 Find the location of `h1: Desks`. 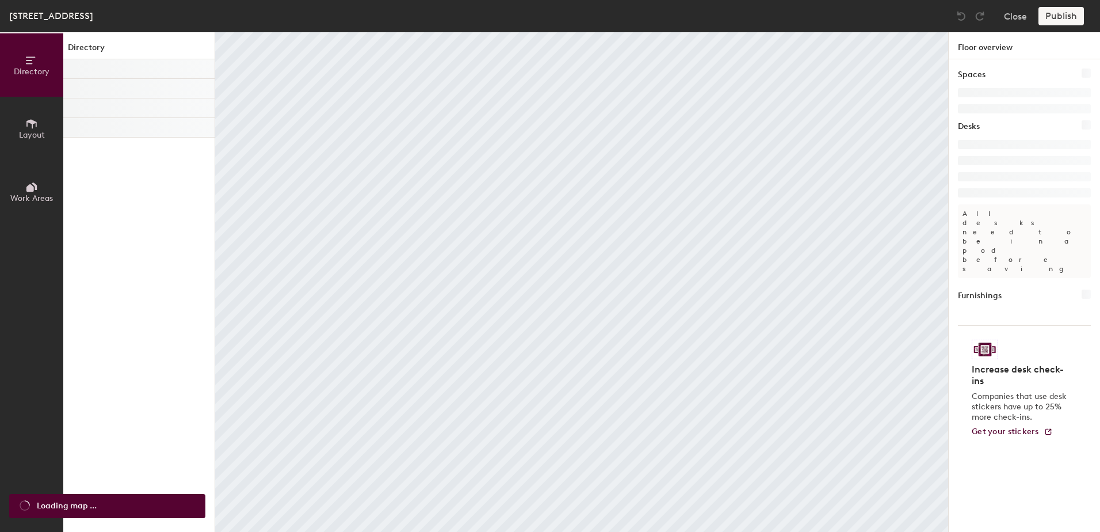

h1: Desks is located at coordinates (969, 127).